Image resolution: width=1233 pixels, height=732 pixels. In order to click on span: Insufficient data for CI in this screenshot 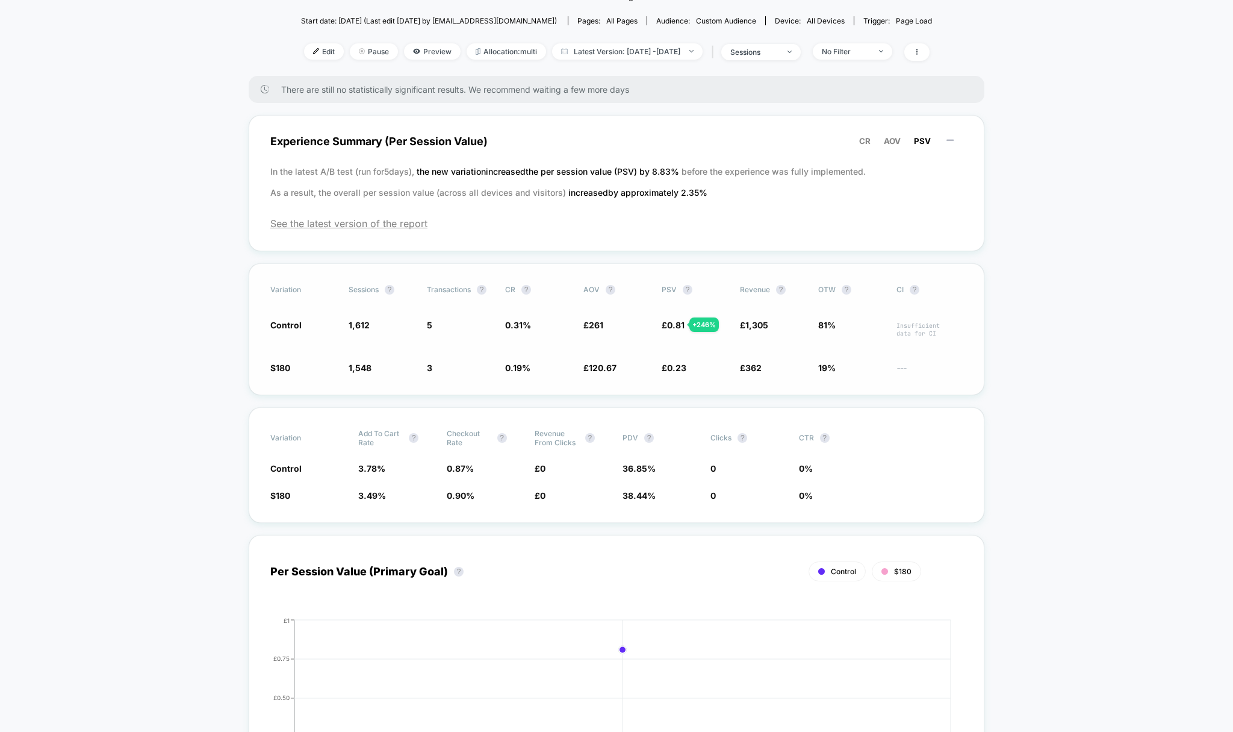, I will do `click(930, 329)`.